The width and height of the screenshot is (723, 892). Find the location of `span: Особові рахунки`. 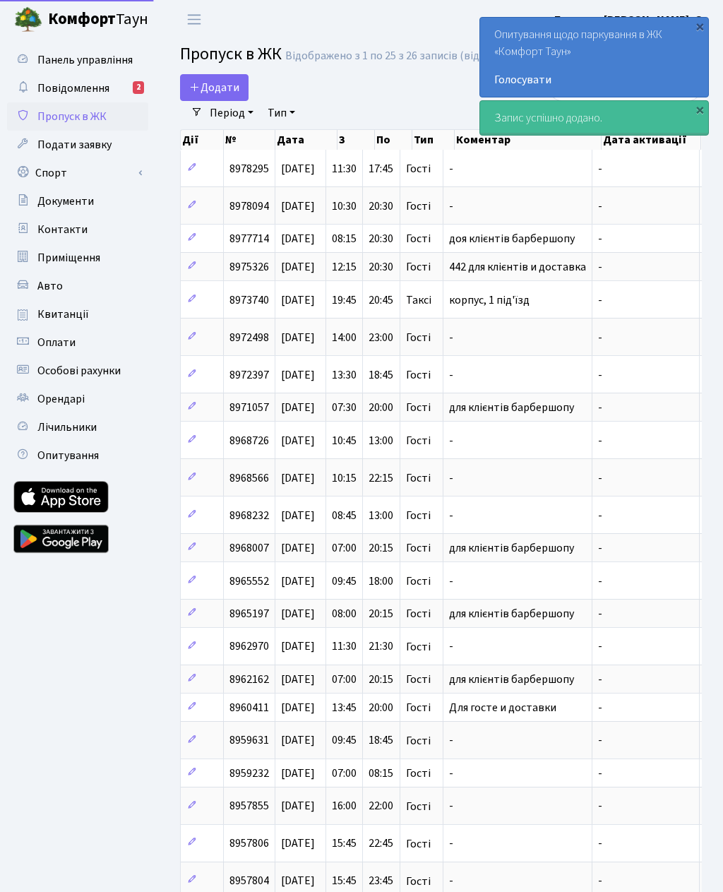

span: Особові рахунки is located at coordinates (79, 371).